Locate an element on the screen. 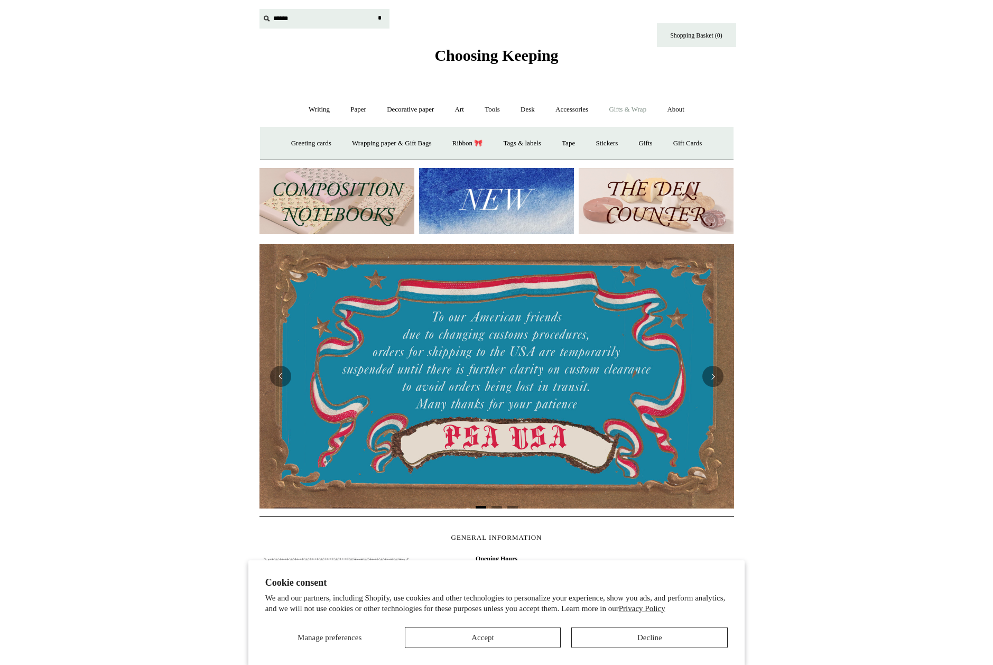  a: Privacy Policy is located at coordinates (642, 609).